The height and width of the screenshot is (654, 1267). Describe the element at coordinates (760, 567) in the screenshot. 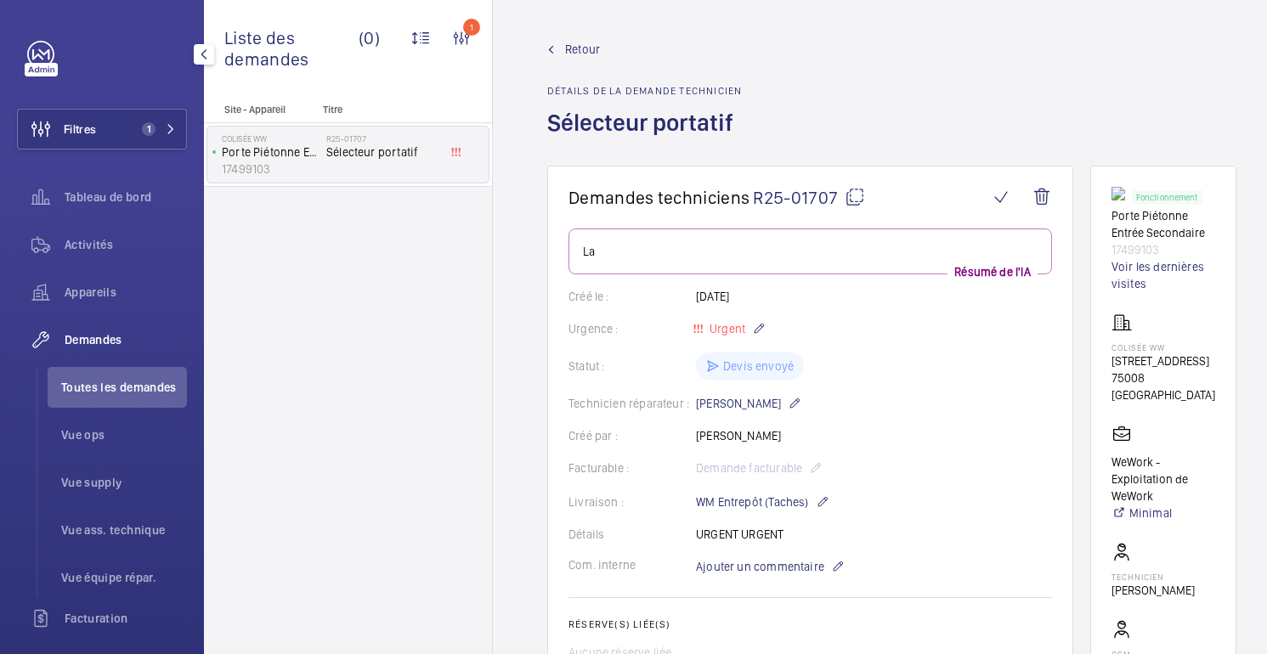

I see `font: Ajouter un commentaire` at that location.